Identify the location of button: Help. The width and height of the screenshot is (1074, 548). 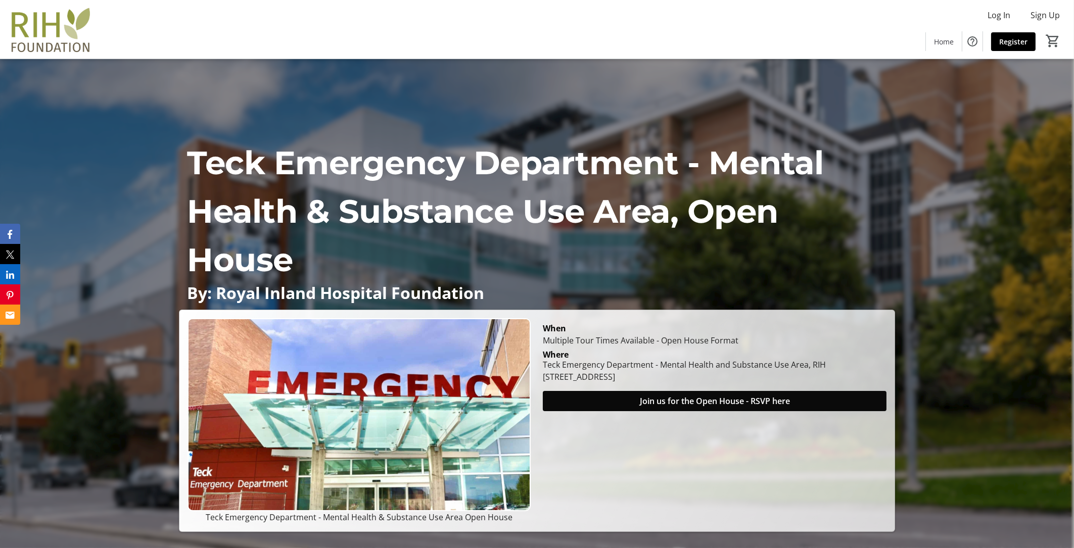
(972, 41).